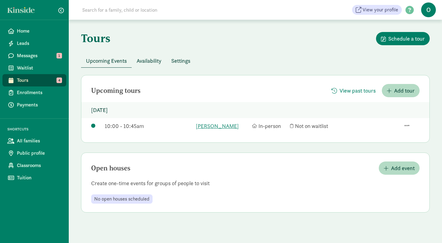 Image resolution: width=442 pixels, height=243 pixels. I want to click on a: Tours 4, so click(34, 80).